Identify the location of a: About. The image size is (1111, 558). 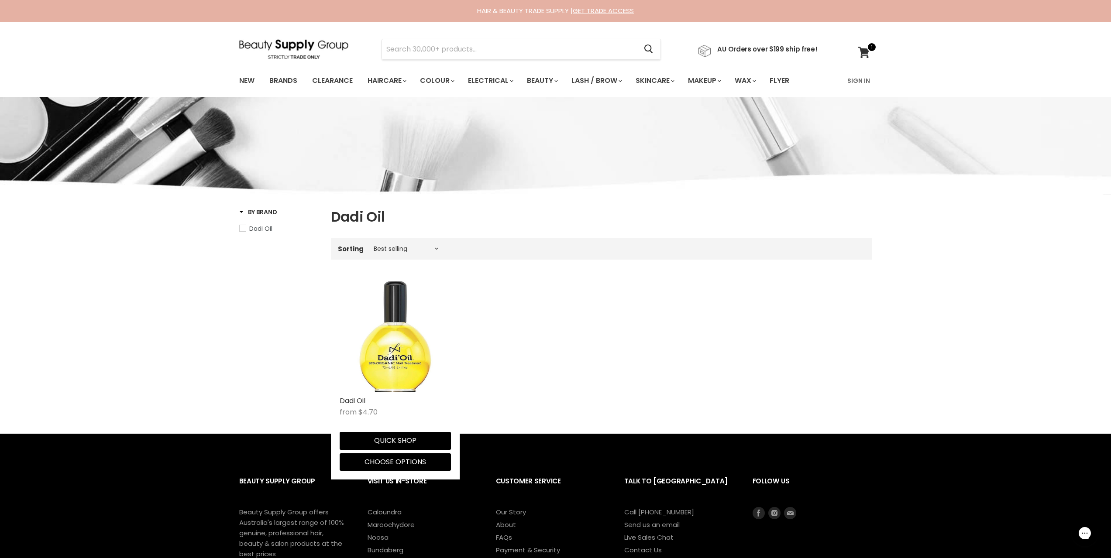
(506, 525).